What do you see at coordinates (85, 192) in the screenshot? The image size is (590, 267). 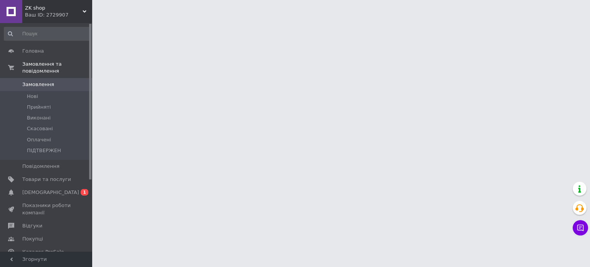 I see `span: 1` at bounding box center [85, 192].